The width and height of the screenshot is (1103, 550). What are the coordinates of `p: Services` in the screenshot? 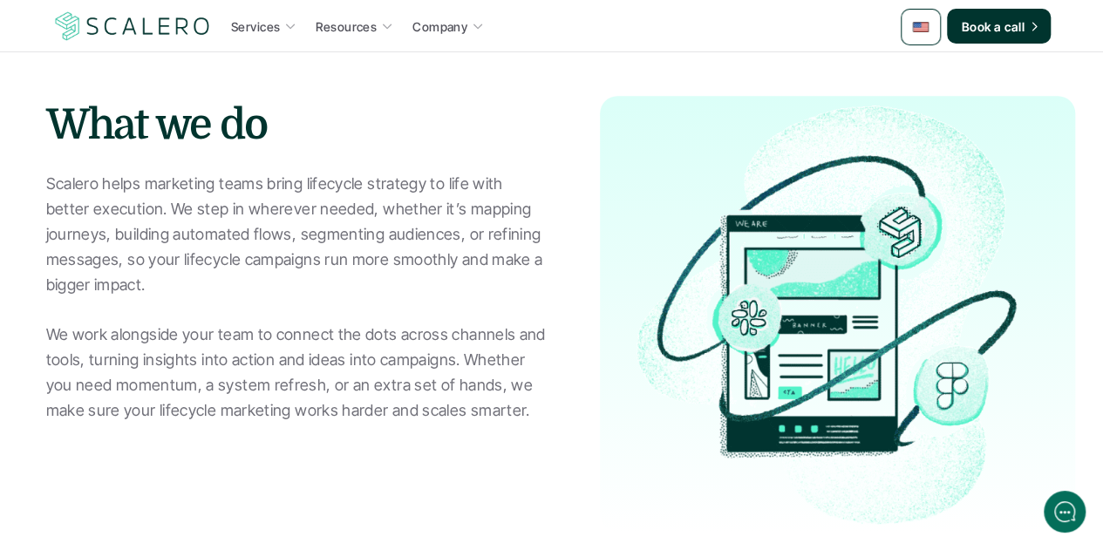 It's located at (256, 26).